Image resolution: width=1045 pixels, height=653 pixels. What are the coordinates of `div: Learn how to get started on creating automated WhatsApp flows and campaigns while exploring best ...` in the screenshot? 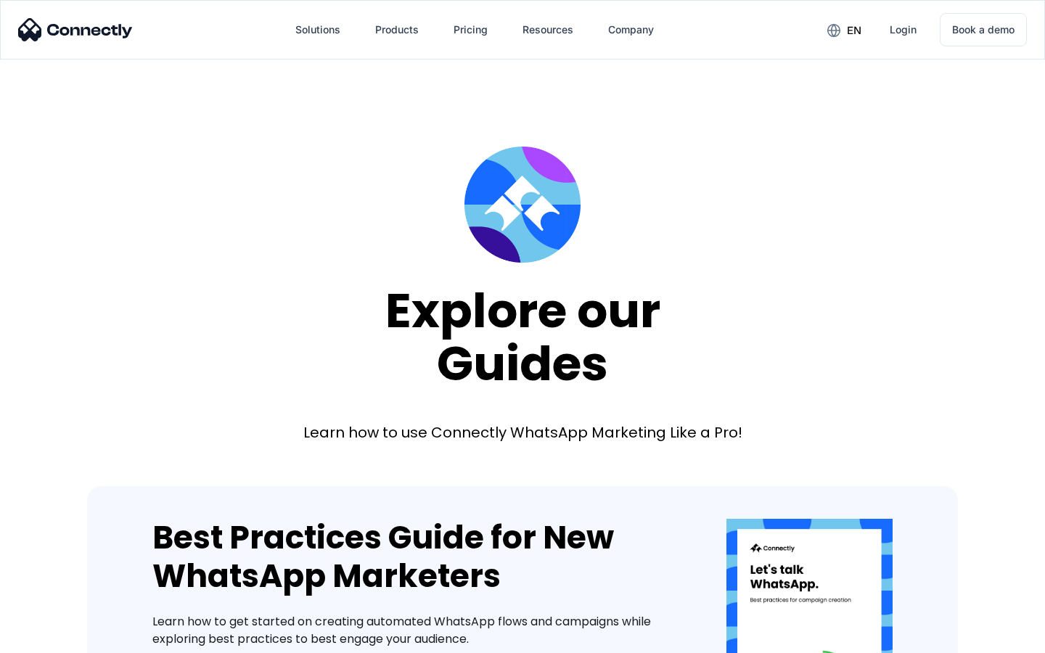 It's located at (417, 631).